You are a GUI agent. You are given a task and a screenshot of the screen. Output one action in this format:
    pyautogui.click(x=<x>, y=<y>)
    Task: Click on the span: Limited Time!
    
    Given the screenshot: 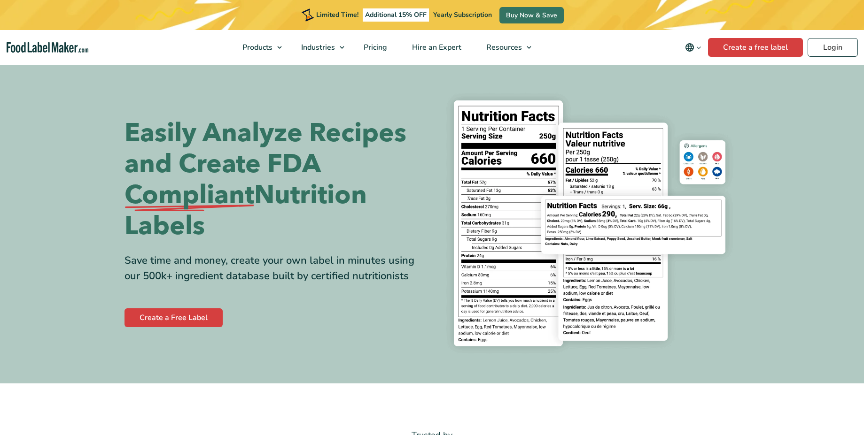 What is the action you would take?
    pyautogui.click(x=337, y=15)
    